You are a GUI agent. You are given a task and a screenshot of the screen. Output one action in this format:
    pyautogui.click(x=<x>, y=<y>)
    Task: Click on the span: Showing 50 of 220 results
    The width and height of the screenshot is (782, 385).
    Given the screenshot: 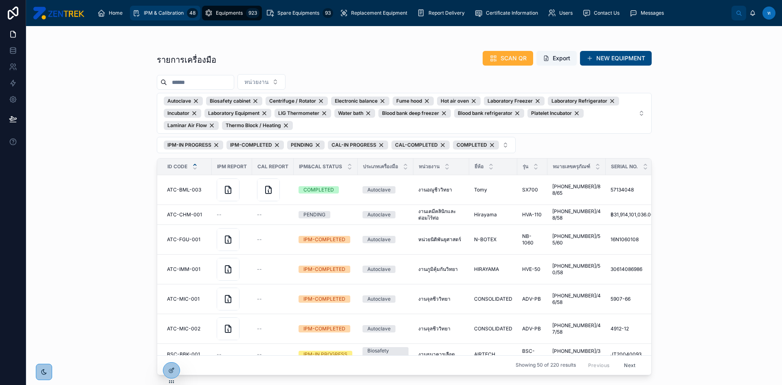 What is the action you would take?
    pyautogui.click(x=546, y=365)
    